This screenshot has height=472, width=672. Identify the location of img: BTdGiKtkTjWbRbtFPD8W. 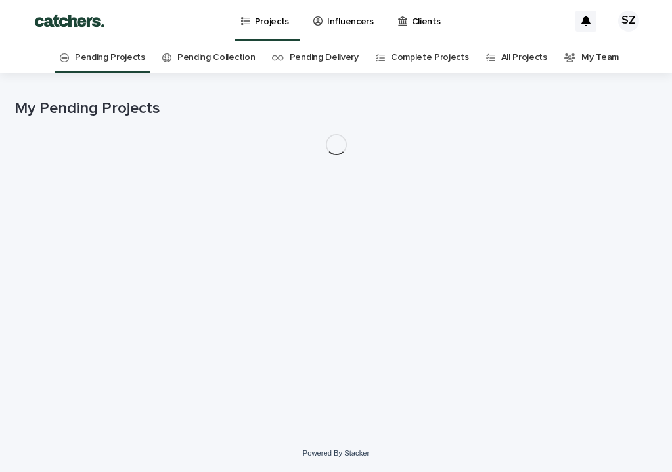
(70, 21).